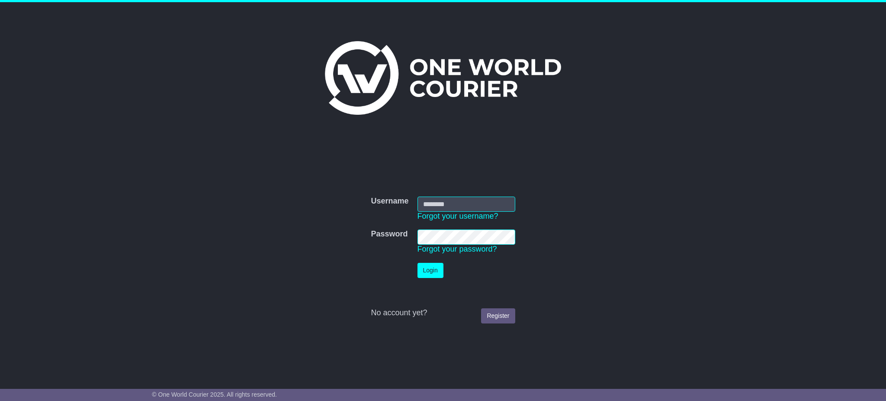 The height and width of the screenshot is (401, 886). Describe the element at coordinates (457, 249) in the screenshot. I see `a: Forgot your password?` at that location.